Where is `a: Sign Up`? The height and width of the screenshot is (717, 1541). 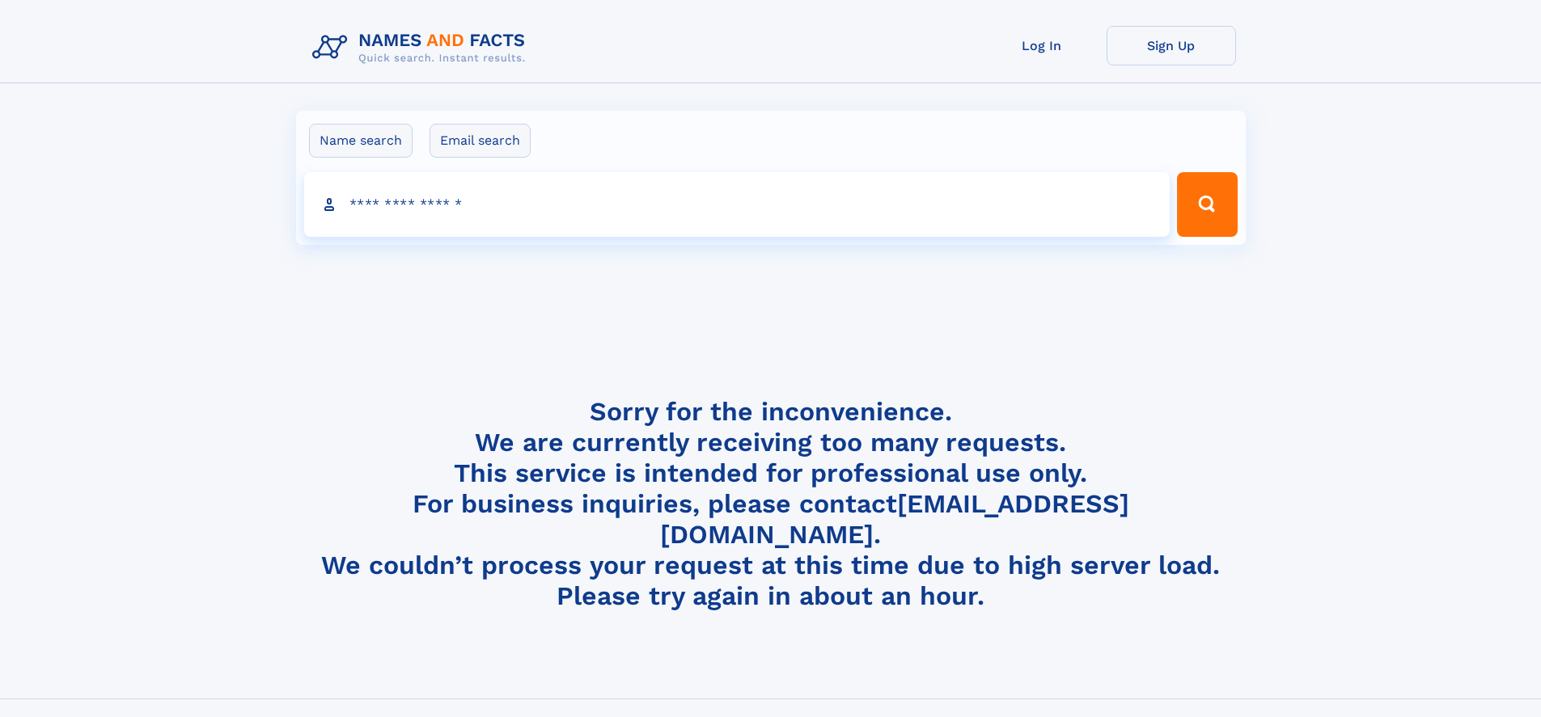
a: Sign Up is located at coordinates (1171, 45).